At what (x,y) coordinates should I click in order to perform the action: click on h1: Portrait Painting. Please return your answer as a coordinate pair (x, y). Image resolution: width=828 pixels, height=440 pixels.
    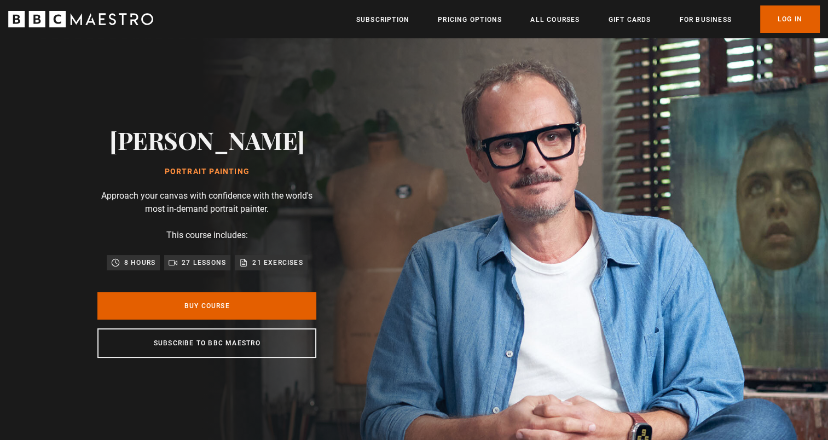
    Looking at the image, I should click on (207, 172).